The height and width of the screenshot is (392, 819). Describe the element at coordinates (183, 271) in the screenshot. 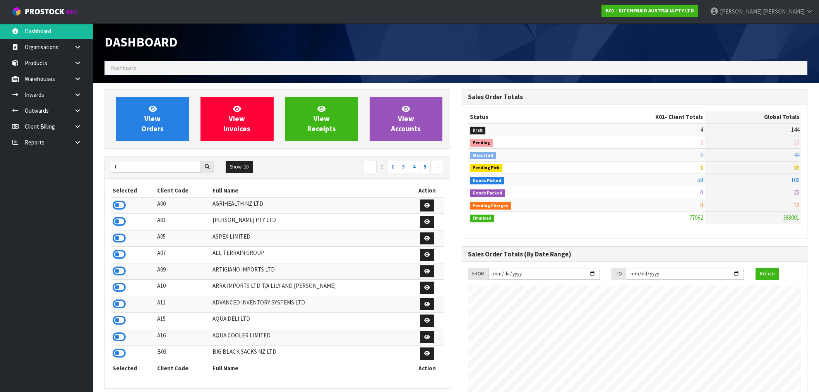

I see `td: A09` at that location.